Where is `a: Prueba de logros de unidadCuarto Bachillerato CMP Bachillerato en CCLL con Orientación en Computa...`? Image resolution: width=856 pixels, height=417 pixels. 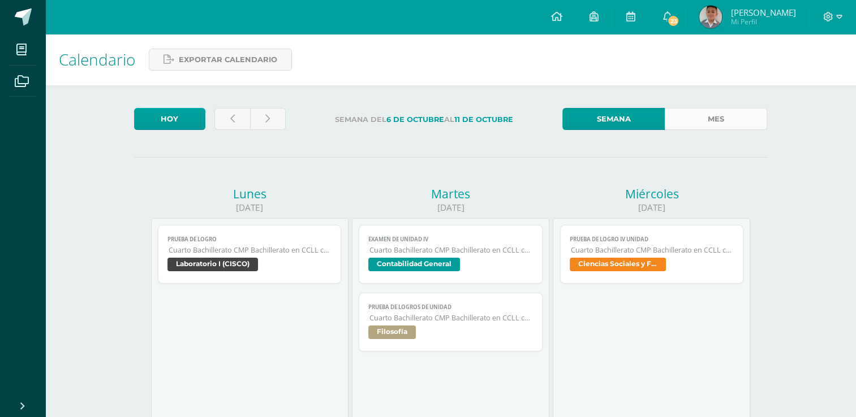
a: Prueba de logros de unidadCuarto Bachillerato CMP Bachillerato en CCLL con Orientación en Computa... is located at coordinates (450, 322).